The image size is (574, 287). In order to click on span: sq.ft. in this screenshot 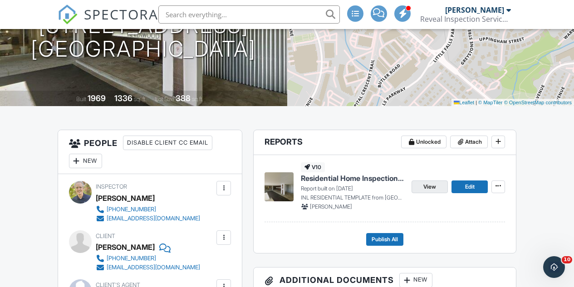, I will do `click(197, 99)`.